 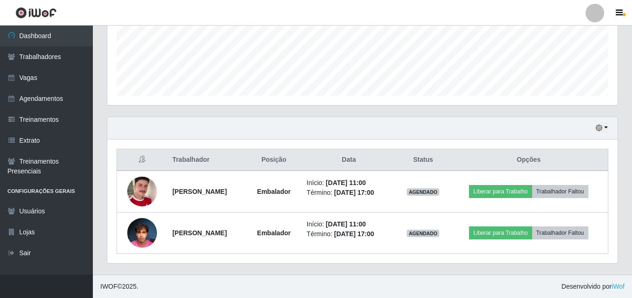 I want to click on img: 1752757807847.jpeg, so click(x=142, y=232).